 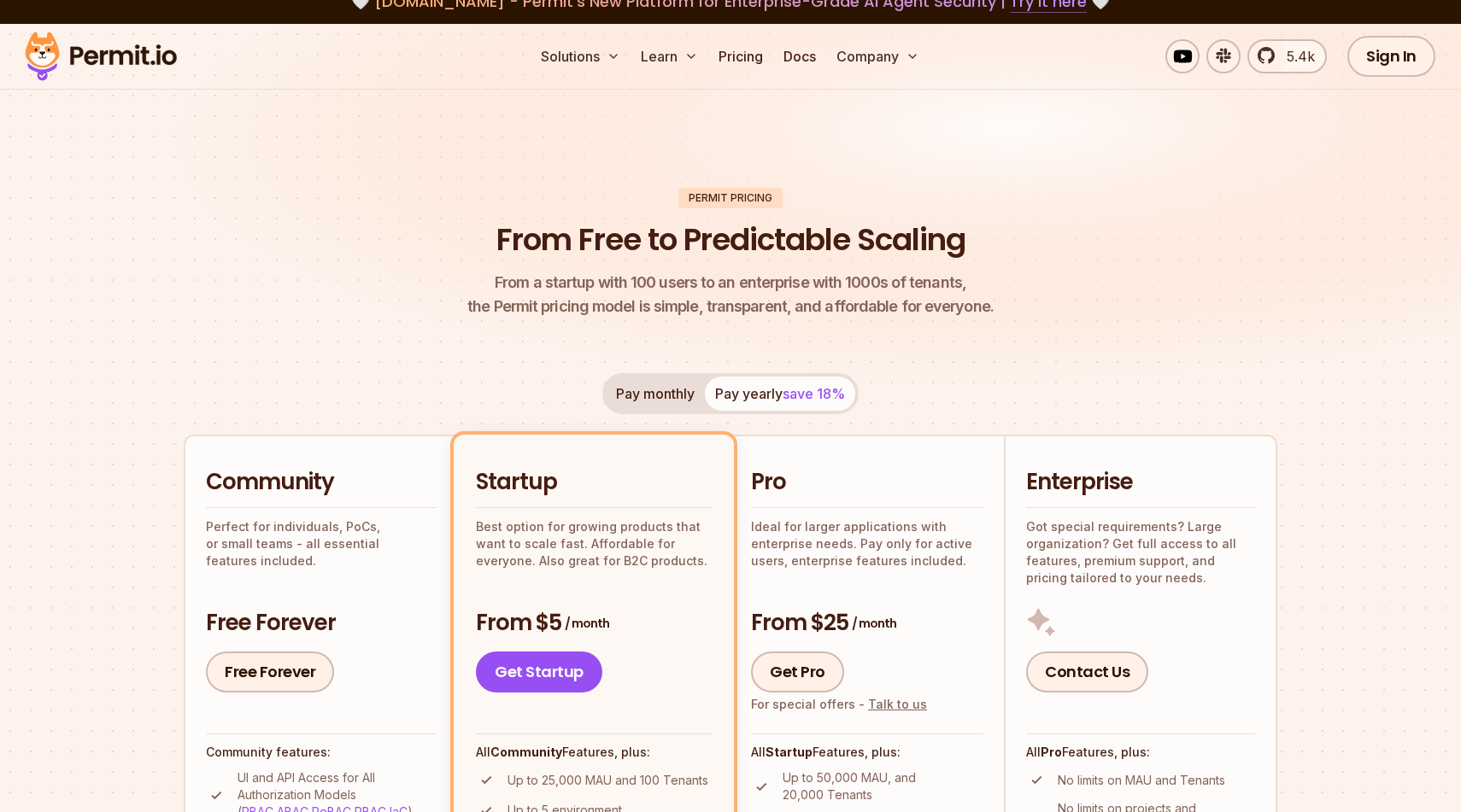 I want to click on h3: From $5, so click(x=593, y=624).